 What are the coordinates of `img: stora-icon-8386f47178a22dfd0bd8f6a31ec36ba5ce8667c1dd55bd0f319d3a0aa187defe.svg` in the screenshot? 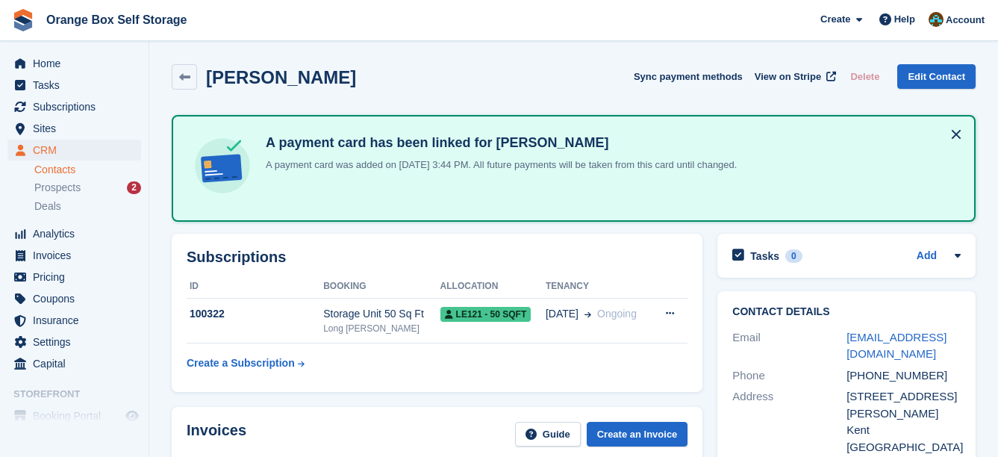 It's located at (23, 20).